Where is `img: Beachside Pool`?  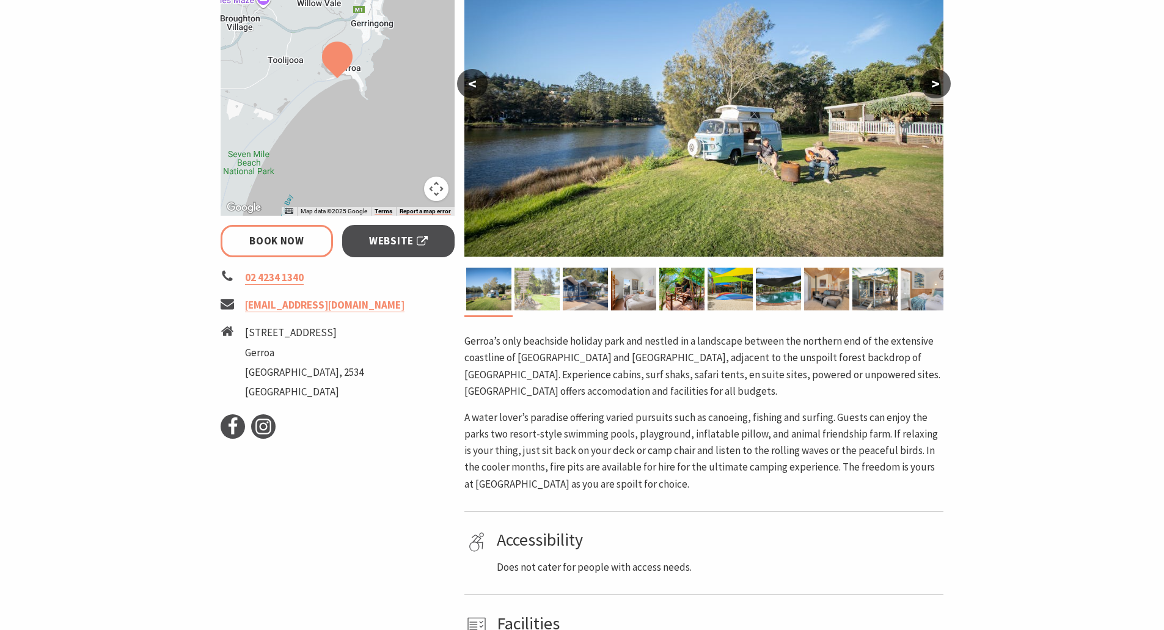 img: Beachside Pool is located at coordinates (778, 289).